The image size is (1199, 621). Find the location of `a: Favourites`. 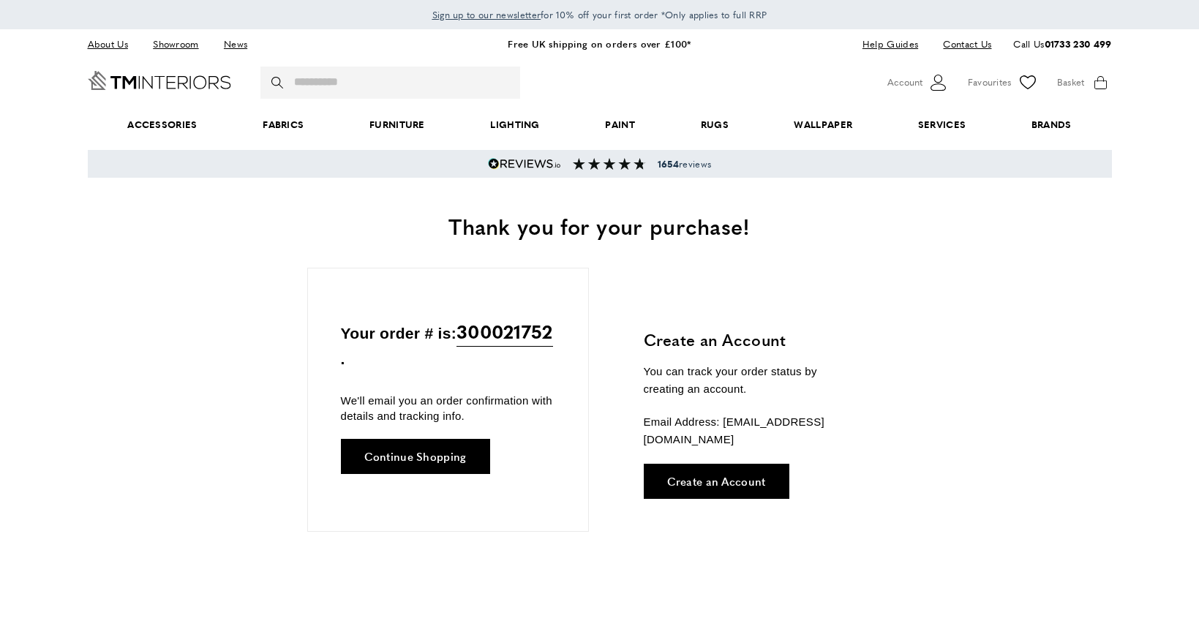

a: Favourites is located at coordinates (1003, 83).